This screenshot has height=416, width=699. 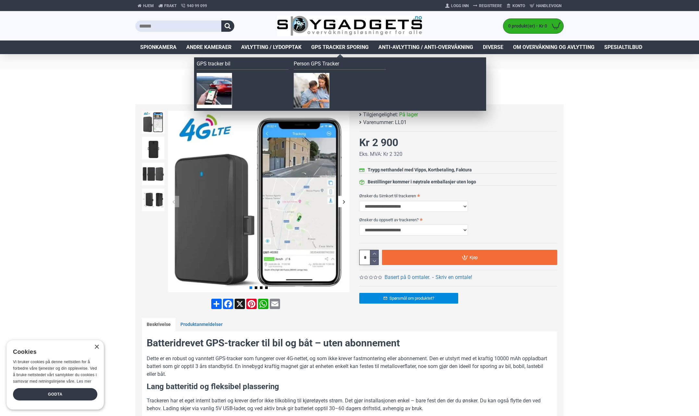 I want to click on div: Next slide, so click(x=343, y=202).